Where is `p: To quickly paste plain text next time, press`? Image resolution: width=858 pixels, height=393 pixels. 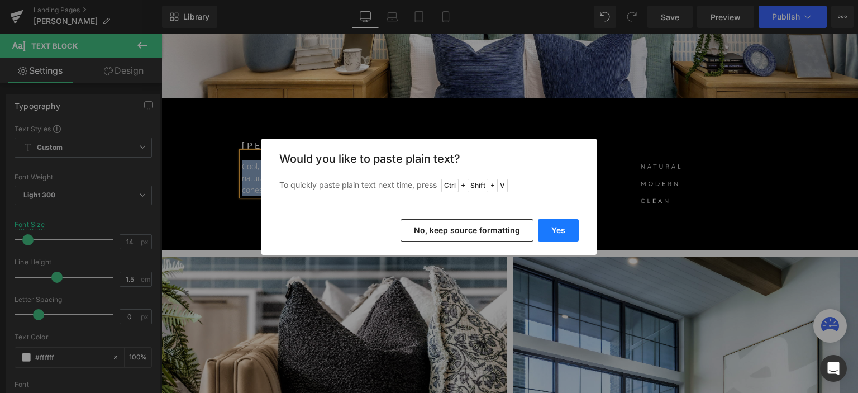 p: To quickly paste plain text next time, press is located at coordinates (429, 185).